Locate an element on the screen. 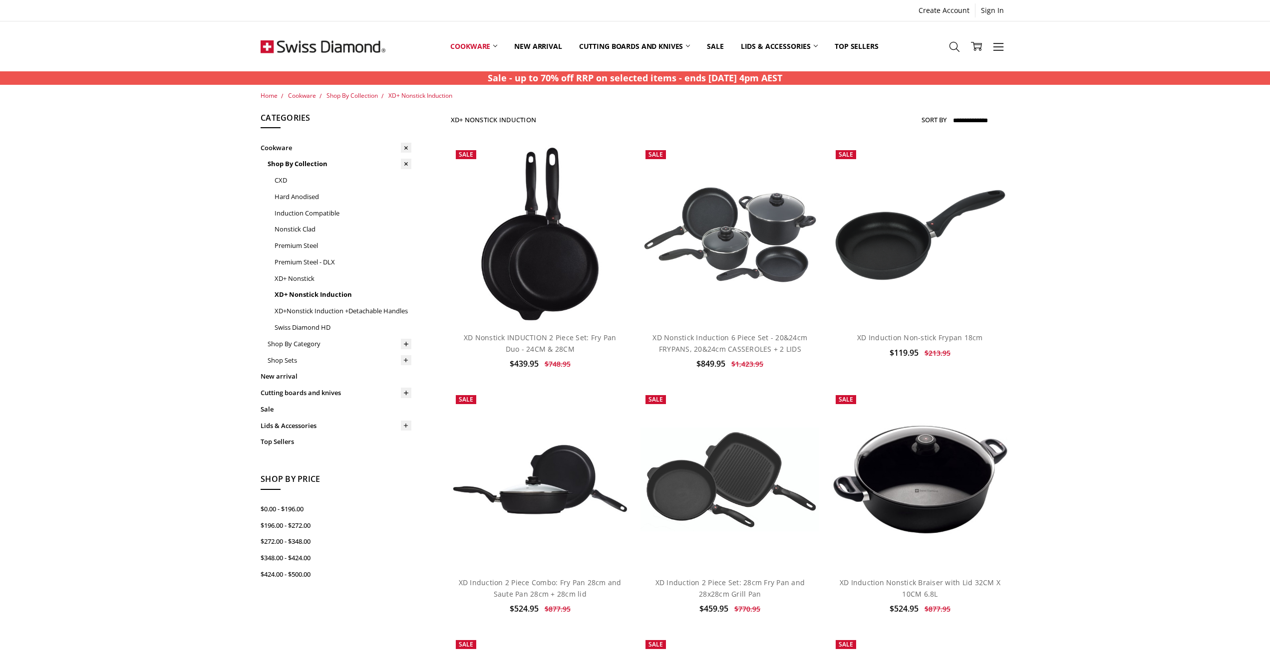 The width and height of the screenshot is (1270, 656). span: $1,423.95 is located at coordinates (747, 364).